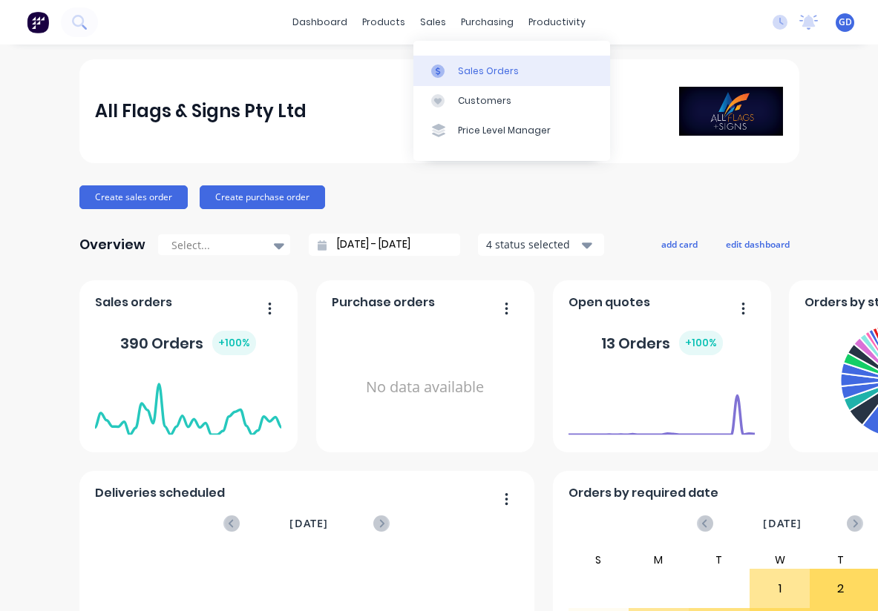  Describe the element at coordinates (511, 70) in the screenshot. I see `a: Sales Orders` at that location.